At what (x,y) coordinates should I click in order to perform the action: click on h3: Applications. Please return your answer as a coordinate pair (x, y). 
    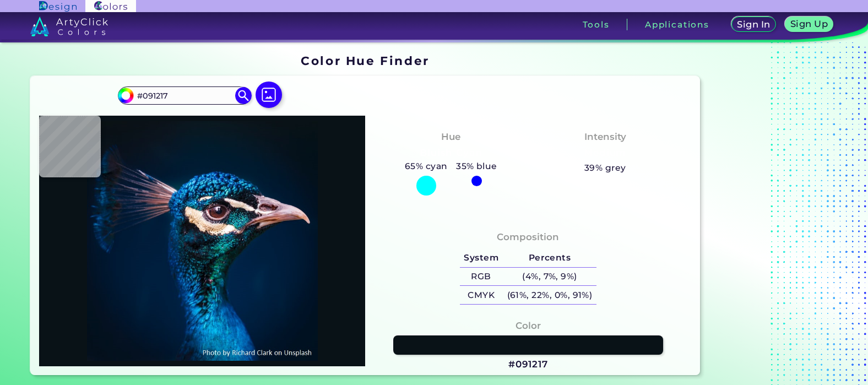
    Looking at the image, I should click on (677, 24).